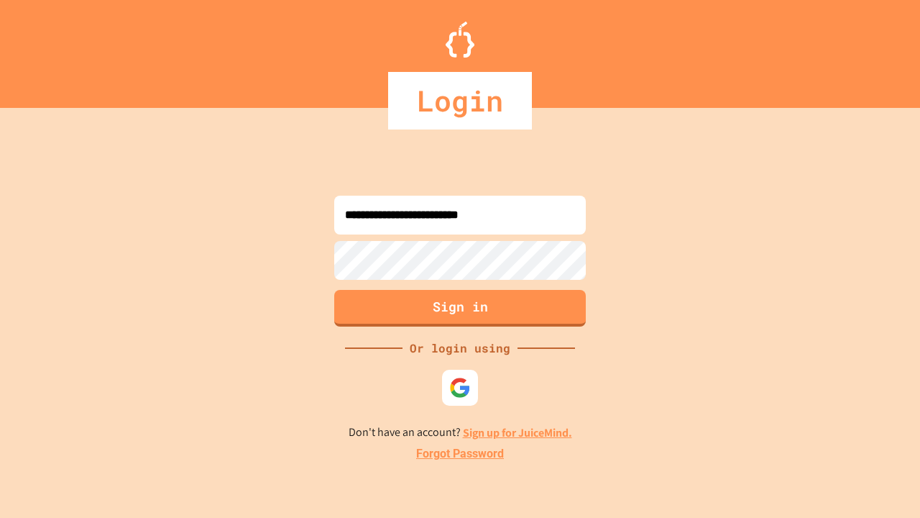  Describe the element at coordinates (460, 40) in the screenshot. I see `img: Logo.svg` at that location.